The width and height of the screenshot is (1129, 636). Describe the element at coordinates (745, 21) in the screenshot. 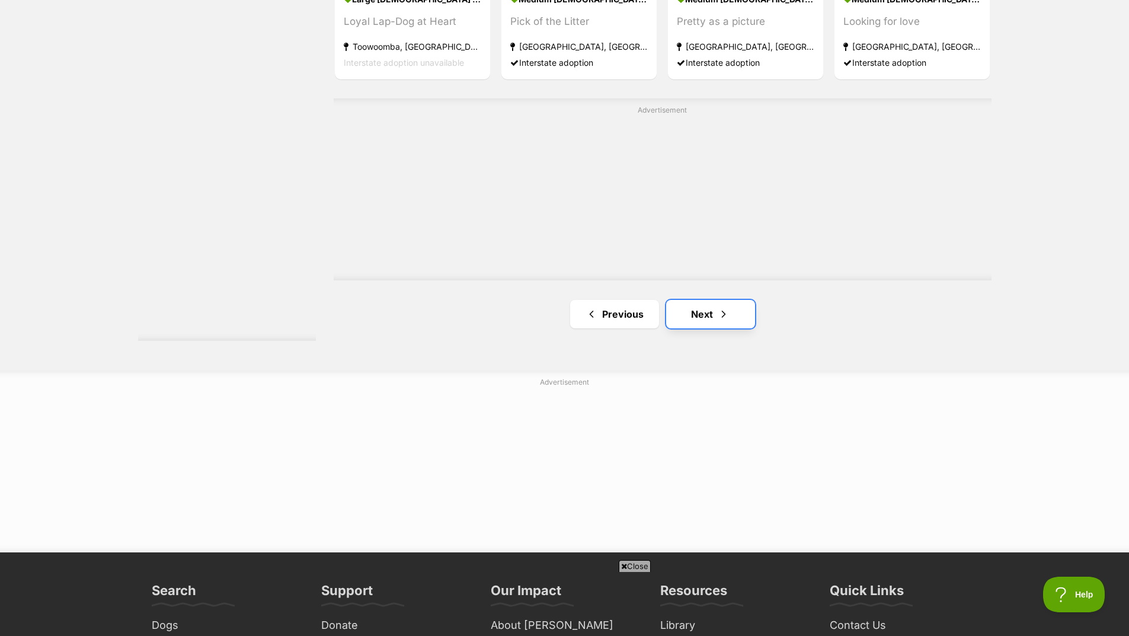

I see `div: Pretty as a picture` at that location.